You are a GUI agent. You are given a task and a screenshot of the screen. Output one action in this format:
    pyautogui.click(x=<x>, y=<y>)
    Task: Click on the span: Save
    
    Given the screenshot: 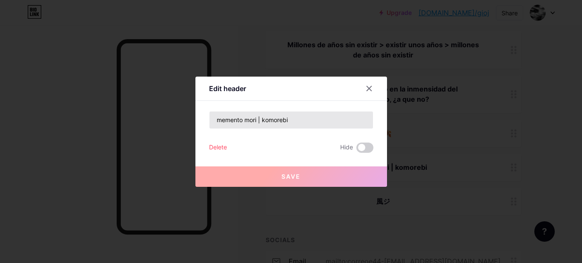 What is the action you would take?
    pyautogui.click(x=291, y=176)
    